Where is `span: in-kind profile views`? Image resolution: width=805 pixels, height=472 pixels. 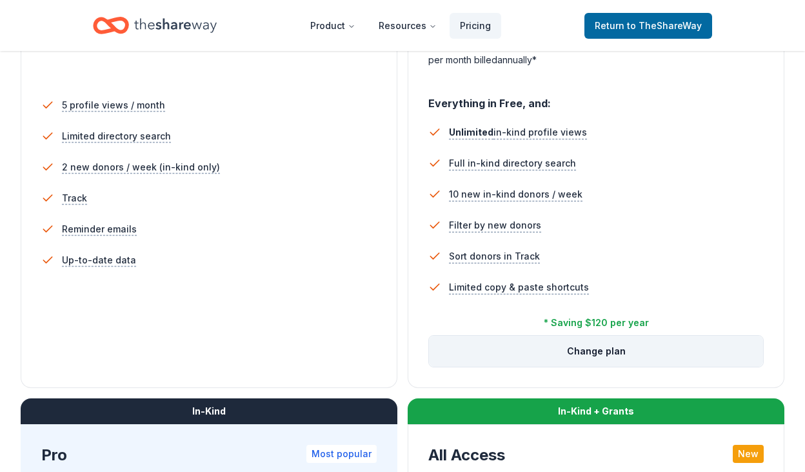
span: in-kind profile views is located at coordinates (518, 132).